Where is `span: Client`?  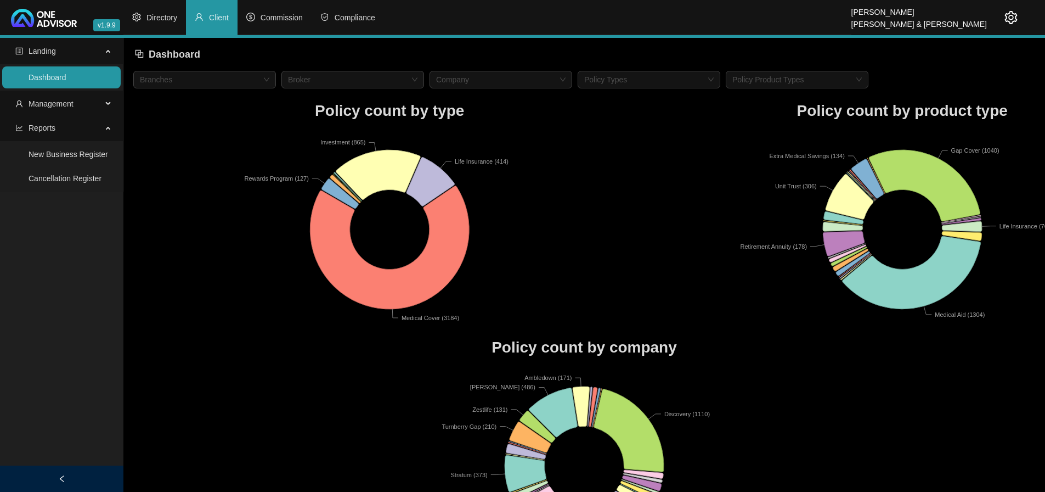
span: Client is located at coordinates (219, 18).